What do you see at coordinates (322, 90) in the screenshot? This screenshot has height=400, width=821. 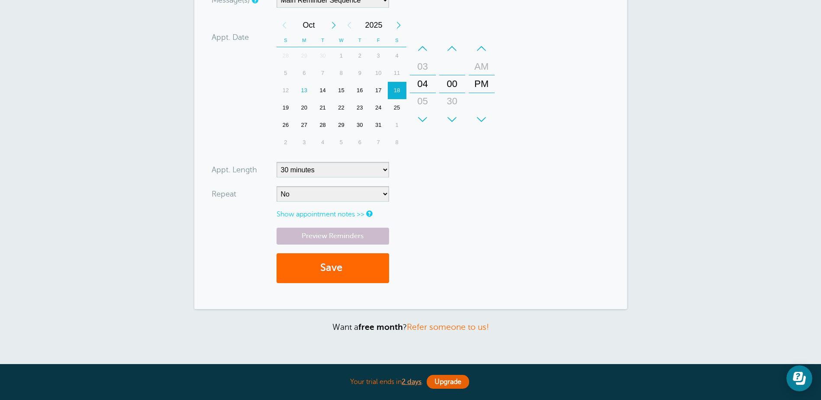 I see `div: Tuesday, October 14` at bounding box center [322, 90].